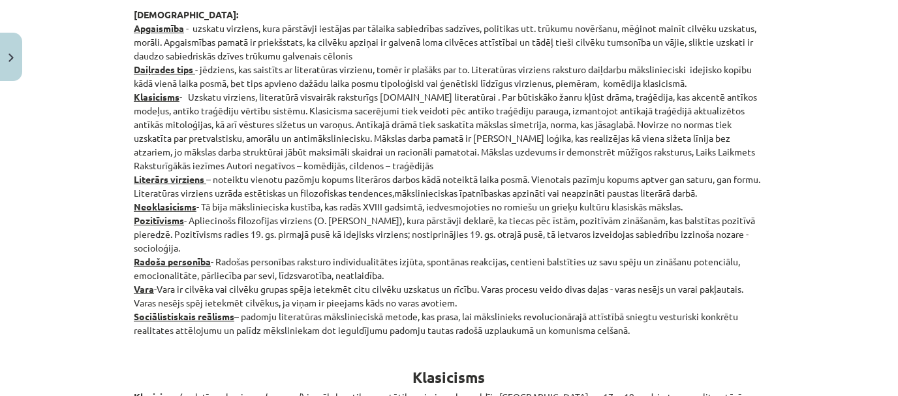 Image resolution: width=898 pixels, height=396 pixels. What do you see at coordinates (169, 179) in the screenshot?
I see `strong: Literārs virziens` at bounding box center [169, 179].